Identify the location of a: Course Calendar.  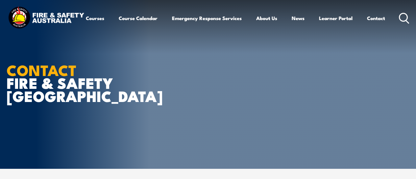
(138, 18).